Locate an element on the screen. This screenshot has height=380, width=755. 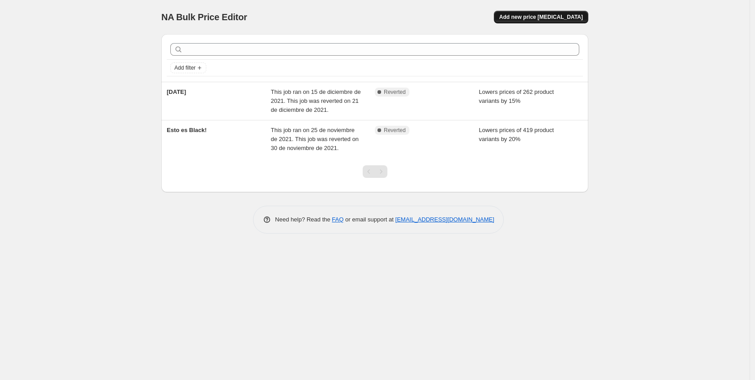
span: Add filter is located at coordinates (185, 68).